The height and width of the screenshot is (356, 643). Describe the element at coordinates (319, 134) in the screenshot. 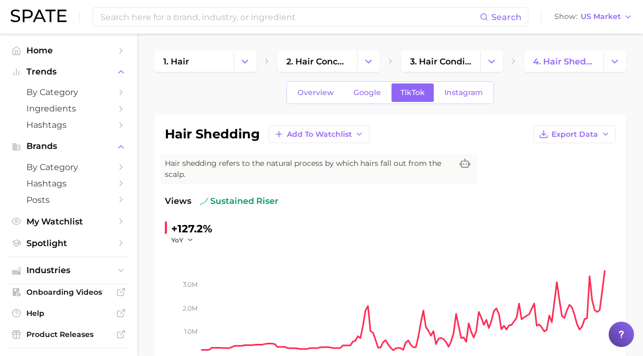

I see `span: Add to Watchlist` at that location.